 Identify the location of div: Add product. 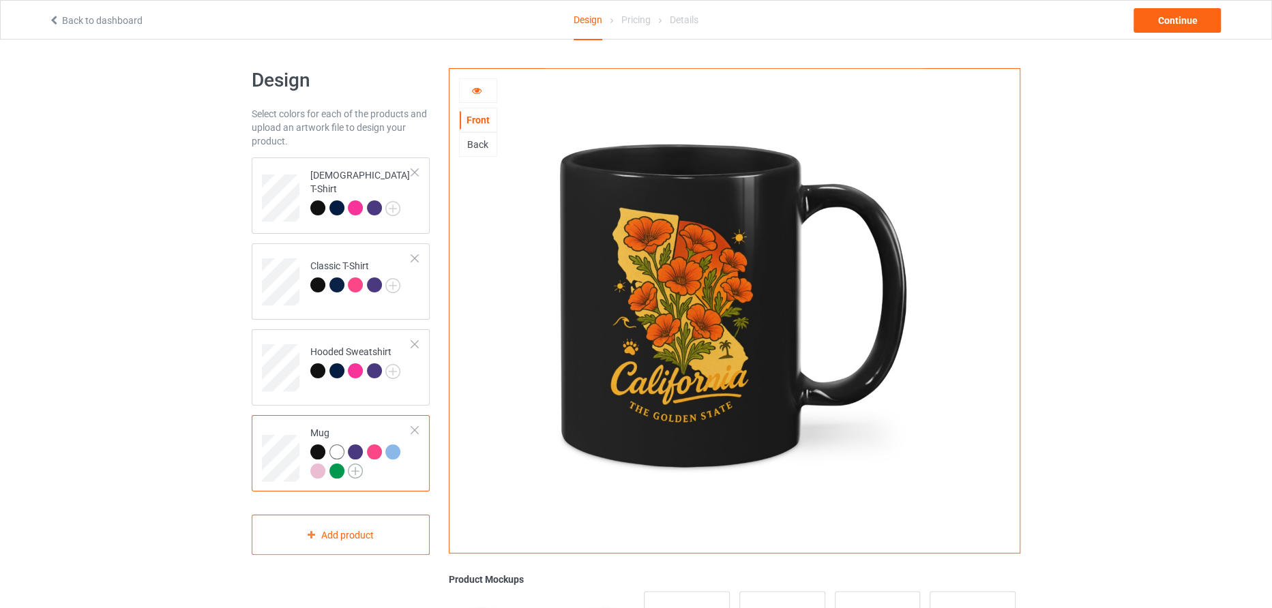
(340, 535).